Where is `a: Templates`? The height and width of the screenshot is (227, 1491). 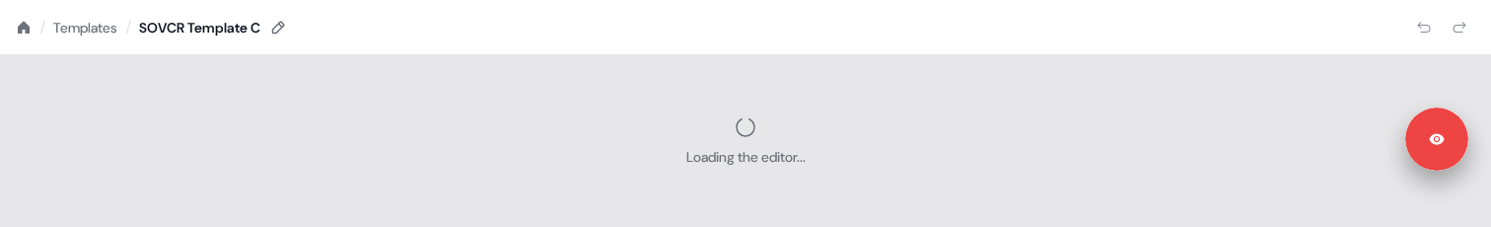 a: Templates is located at coordinates (85, 28).